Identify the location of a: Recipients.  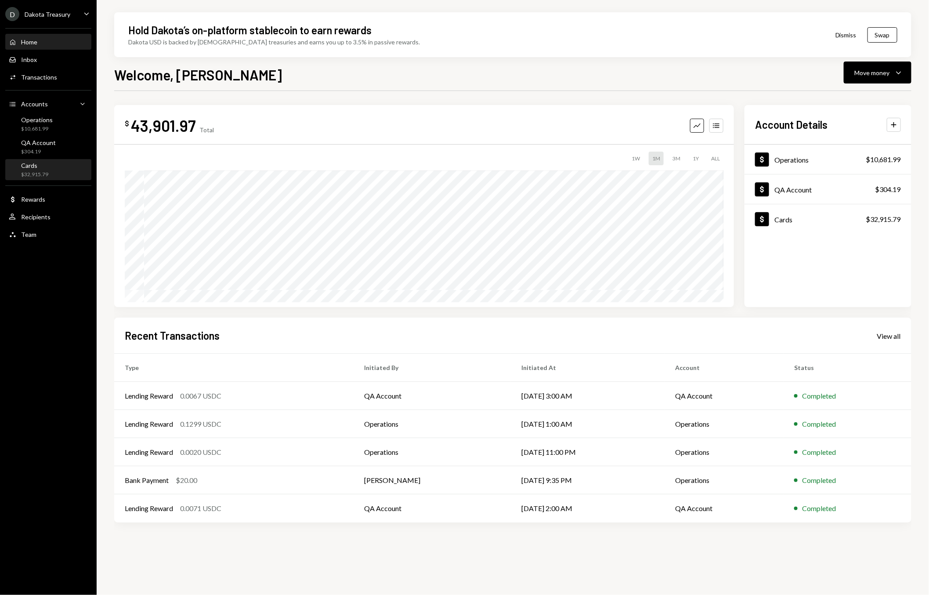
(48, 216).